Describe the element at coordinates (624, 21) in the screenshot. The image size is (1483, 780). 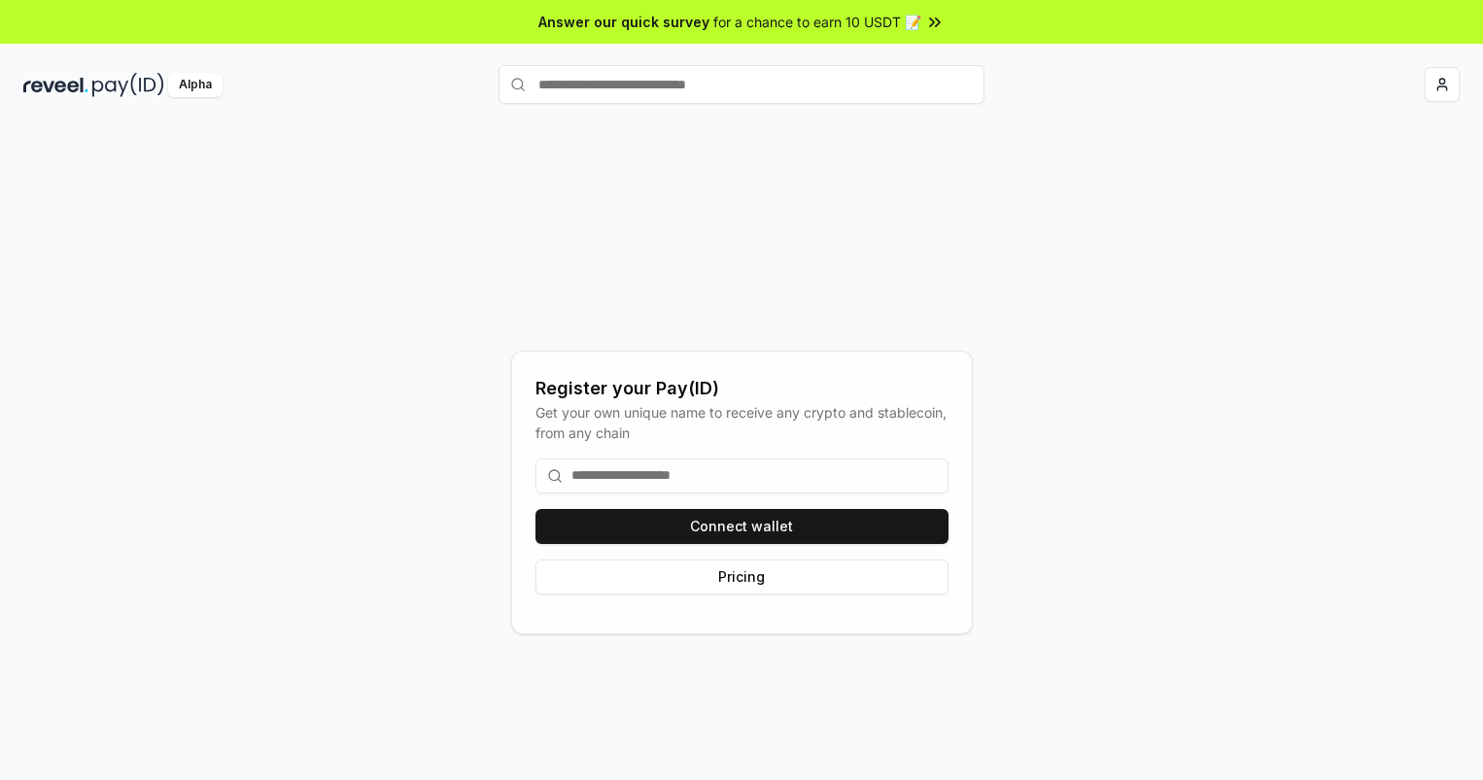
I see `span: Answer our quick survey` at that location.